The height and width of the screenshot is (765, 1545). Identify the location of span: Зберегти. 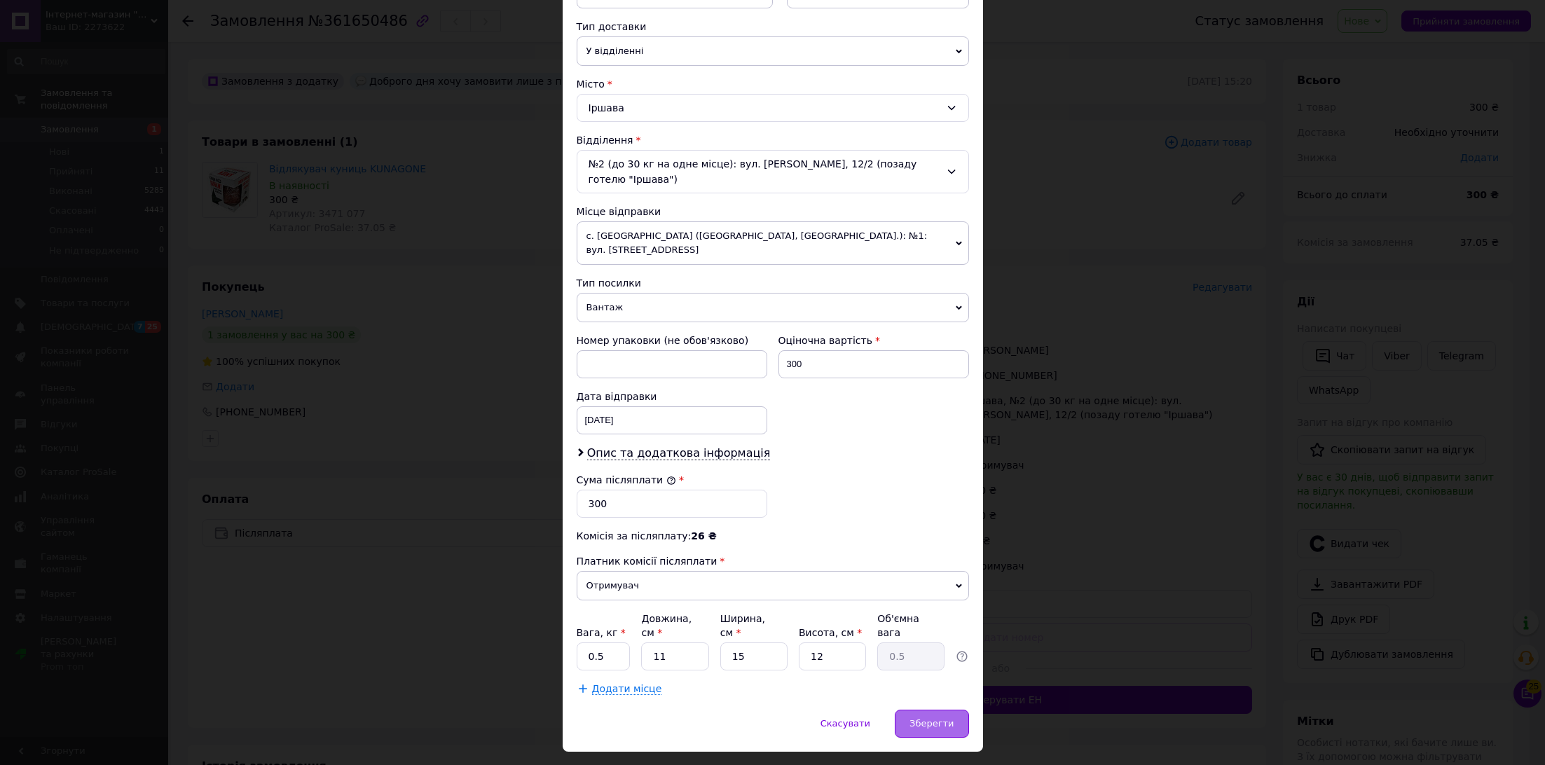
(931, 723).